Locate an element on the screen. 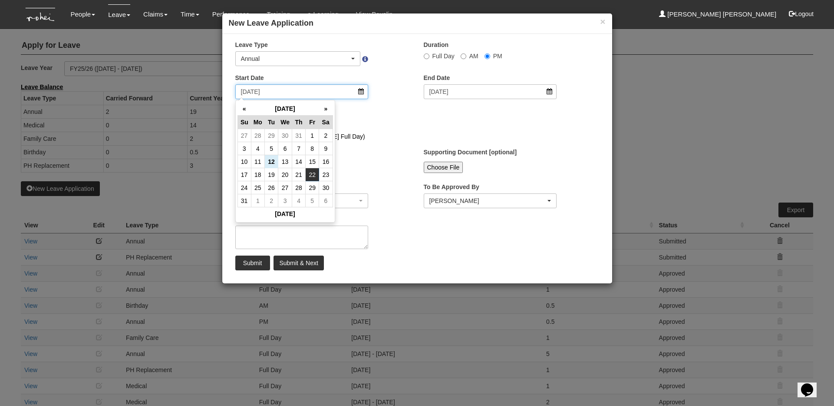 The image size is (834, 406). th: Mo is located at coordinates (257, 122).